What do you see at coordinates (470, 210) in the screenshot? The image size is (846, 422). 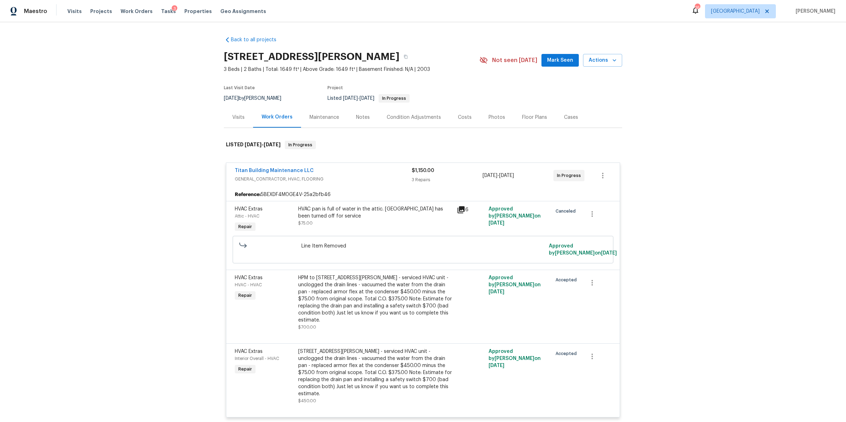 I see `div: 6` at bounding box center [470, 210].